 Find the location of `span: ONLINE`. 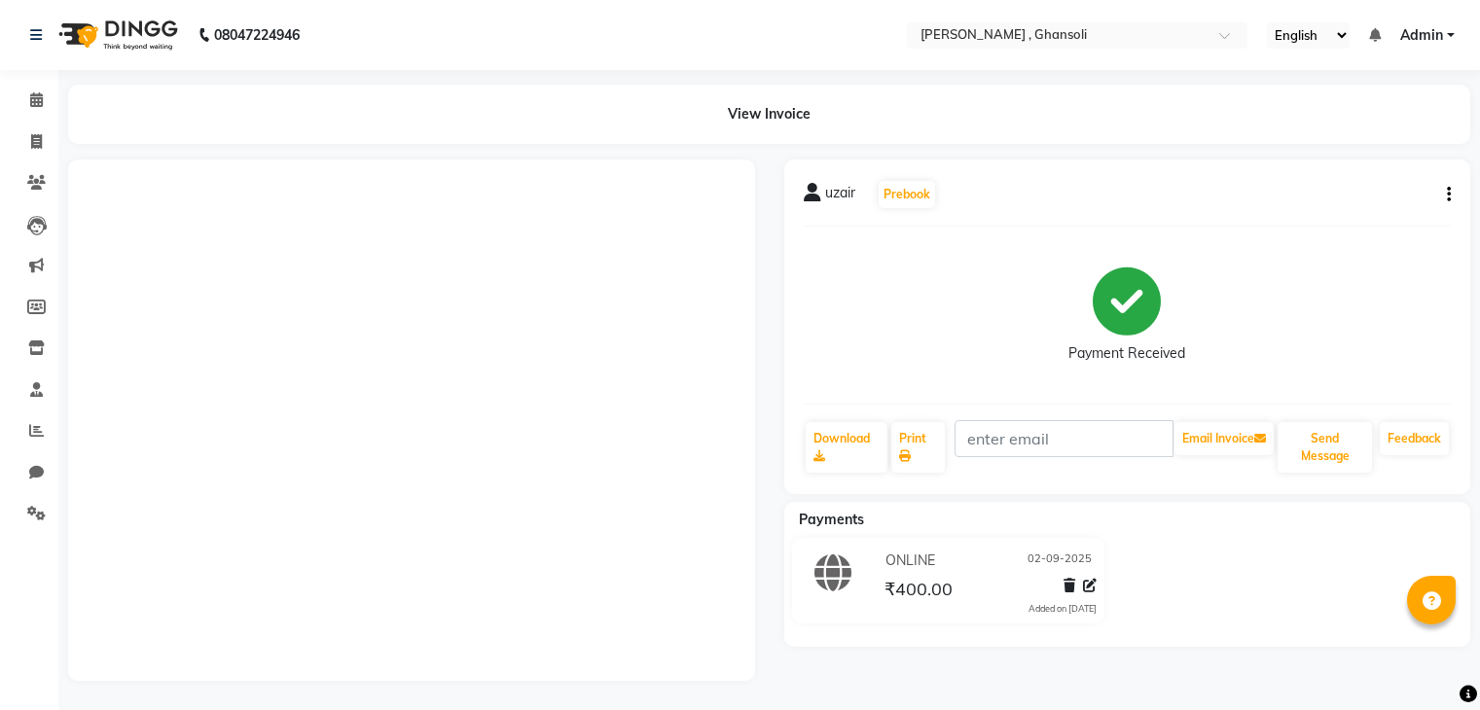

span: ONLINE is located at coordinates (910, 560).